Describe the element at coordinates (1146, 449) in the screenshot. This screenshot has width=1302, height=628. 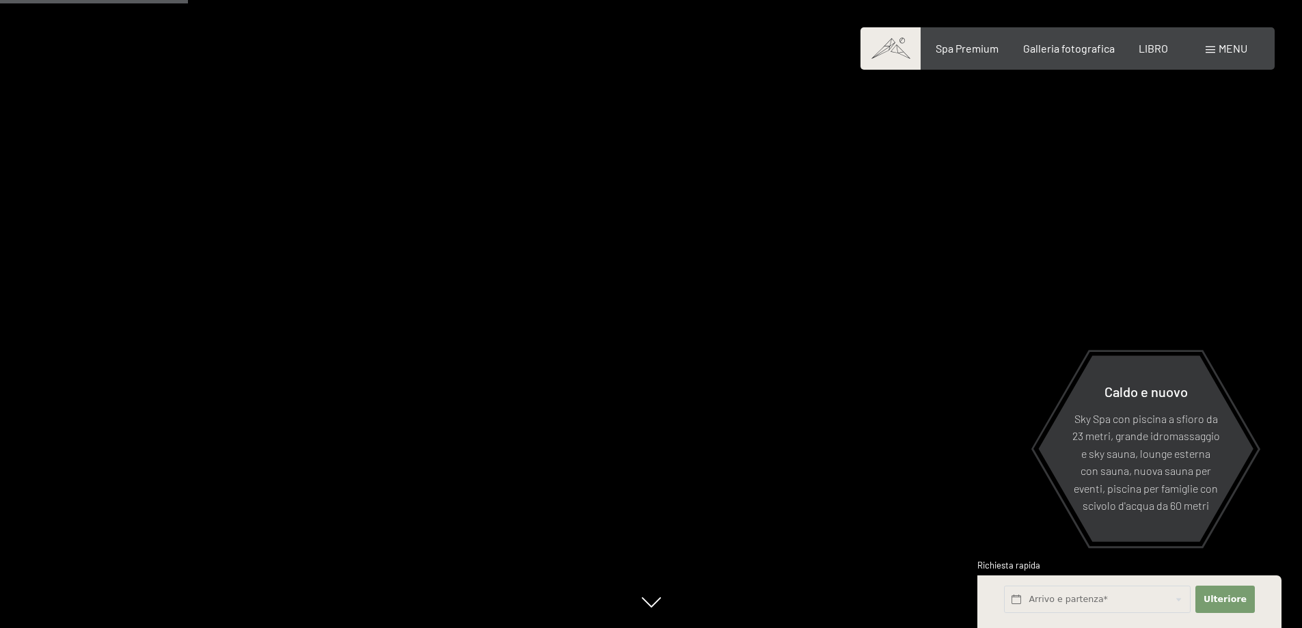
I see `a: Caldo e nuovo Sky Spa con piscina a sfioro da 23 metri, grande idromassaggio e sky sauna, lounge ...` at that location.